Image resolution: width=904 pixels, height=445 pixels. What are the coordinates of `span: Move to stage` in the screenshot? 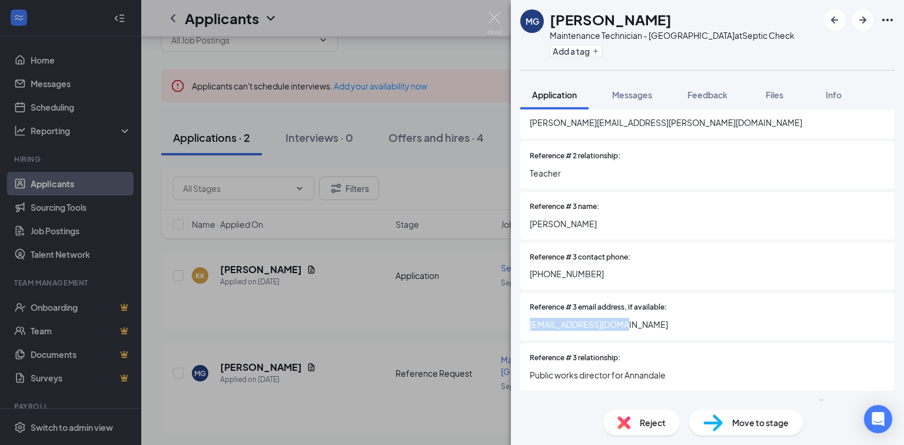 It's located at (760, 422).